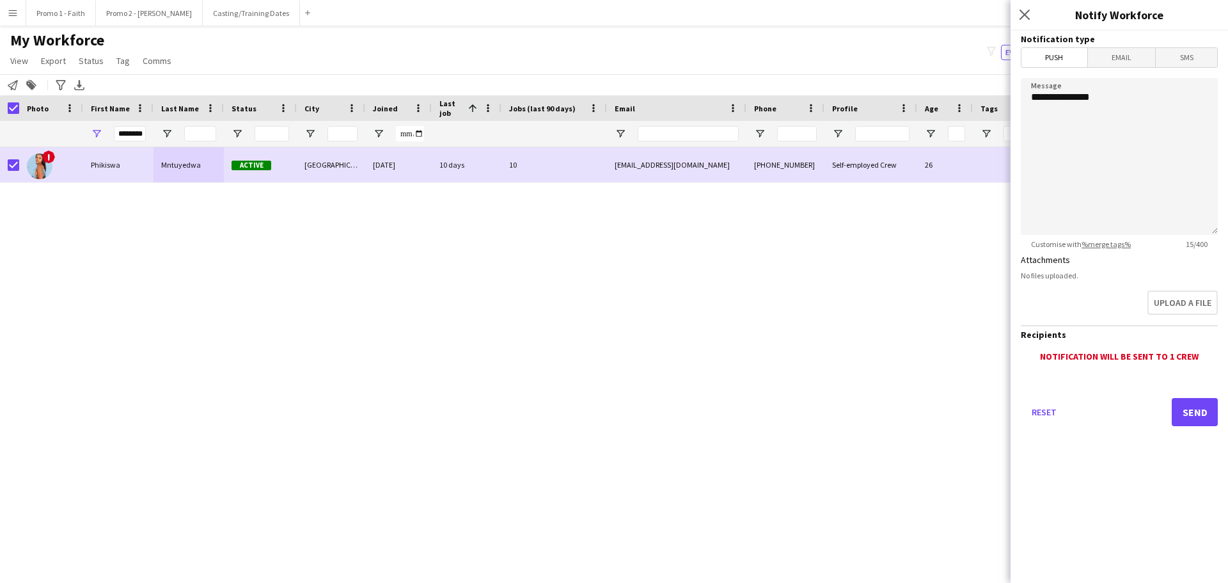  I want to click on input: Last Name Filter Input, so click(200, 134).